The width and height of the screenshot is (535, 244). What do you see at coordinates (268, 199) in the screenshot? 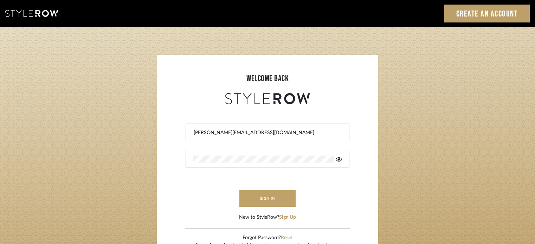
I see `button: sign in` at bounding box center [268, 199].